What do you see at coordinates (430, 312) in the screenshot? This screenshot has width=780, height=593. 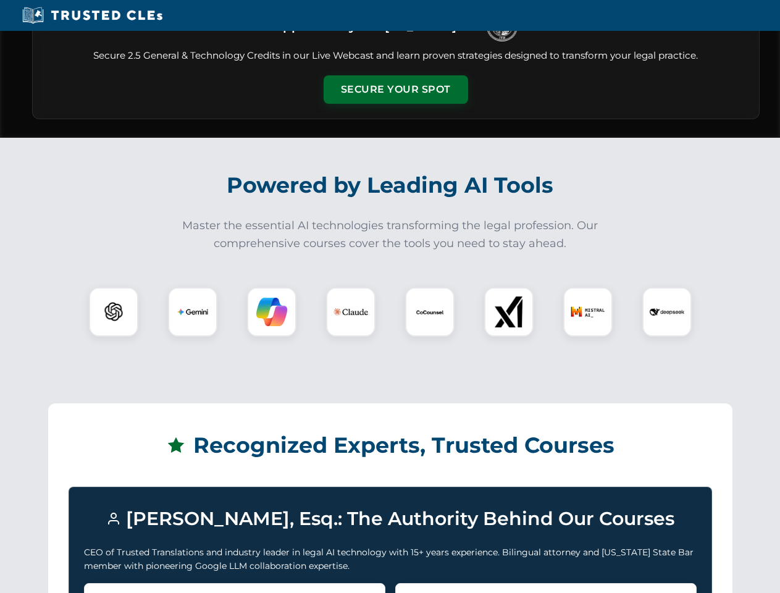 I see `div: CoCounsel` at bounding box center [430, 312].